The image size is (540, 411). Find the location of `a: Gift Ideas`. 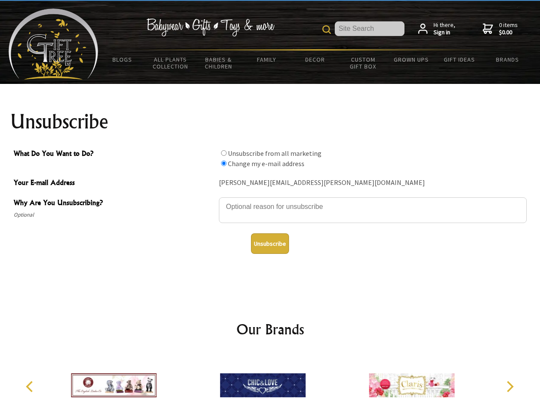

a: Gift Ideas is located at coordinates (460, 59).